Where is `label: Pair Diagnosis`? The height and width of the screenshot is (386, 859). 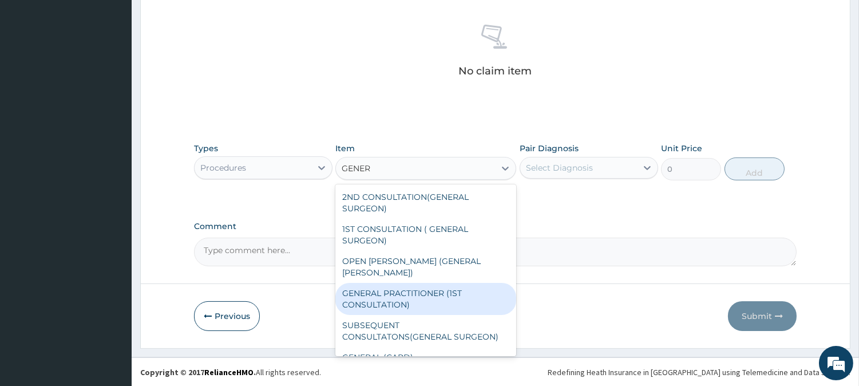
label: Pair Diagnosis is located at coordinates (549, 148).